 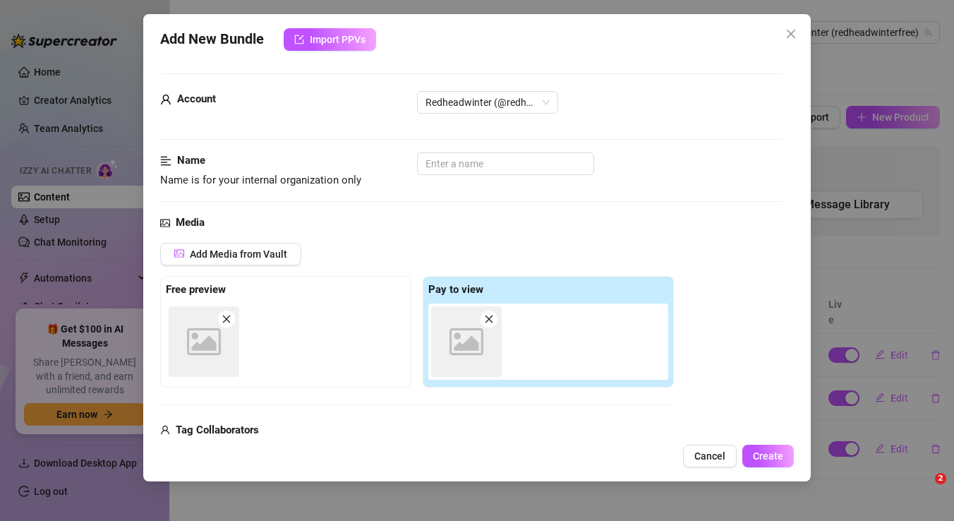 I want to click on span: align-left, so click(x=166, y=161).